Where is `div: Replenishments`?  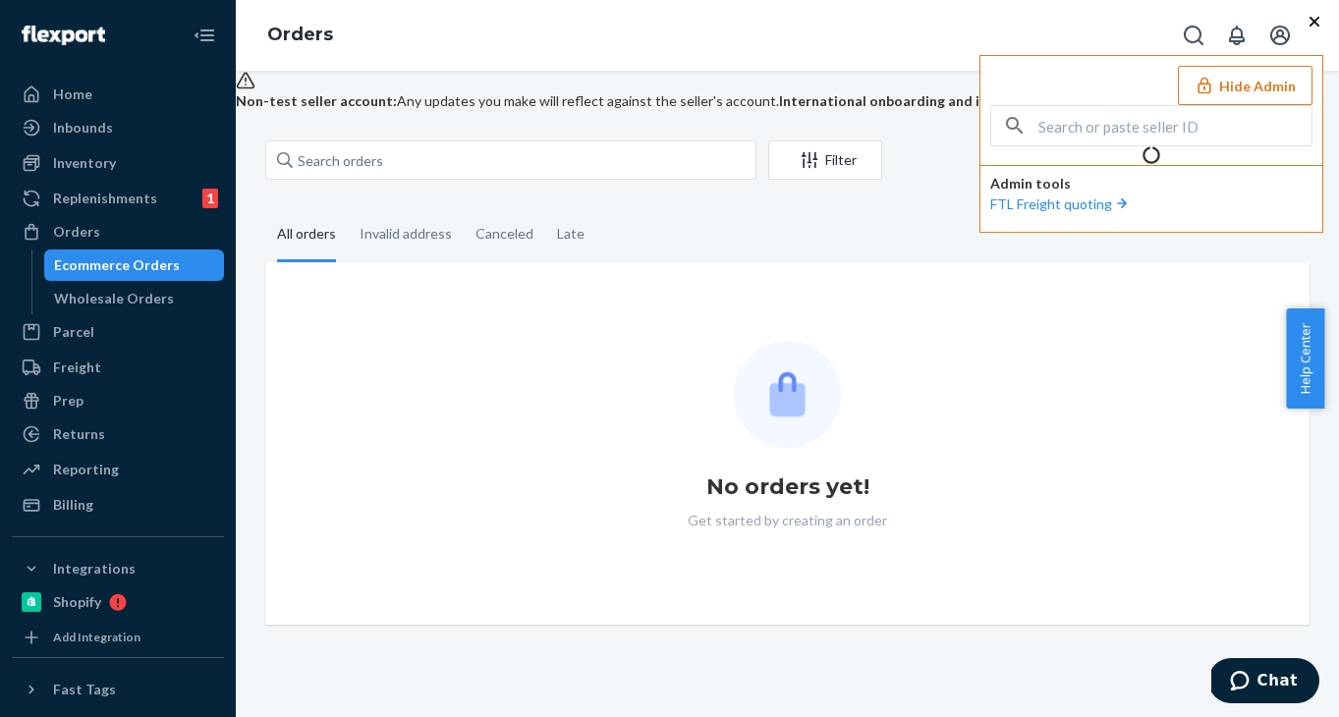
div: Replenishments is located at coordinates (105, 198).